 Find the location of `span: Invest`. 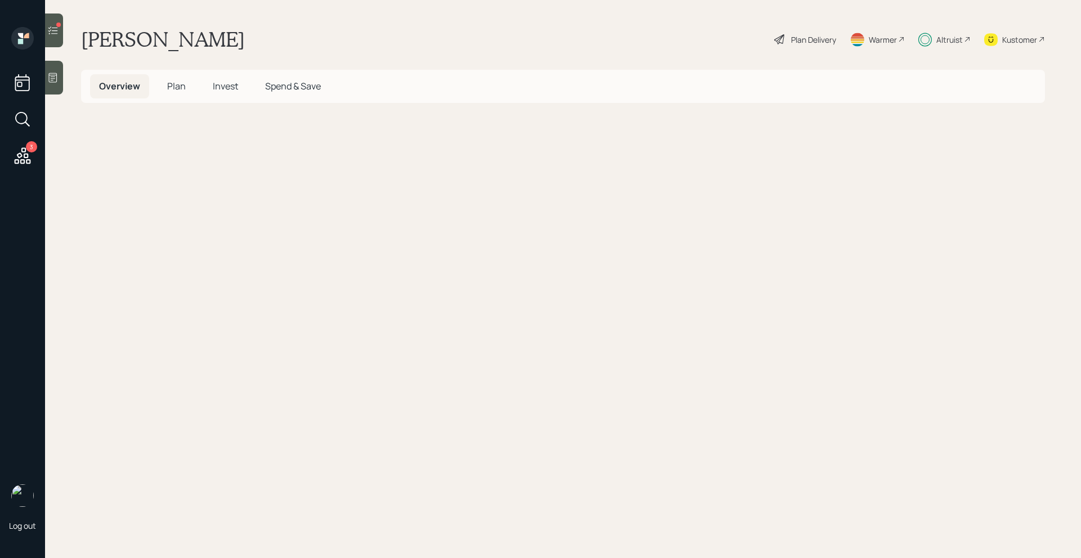

span: Invest is located at coordinates (225, 86).